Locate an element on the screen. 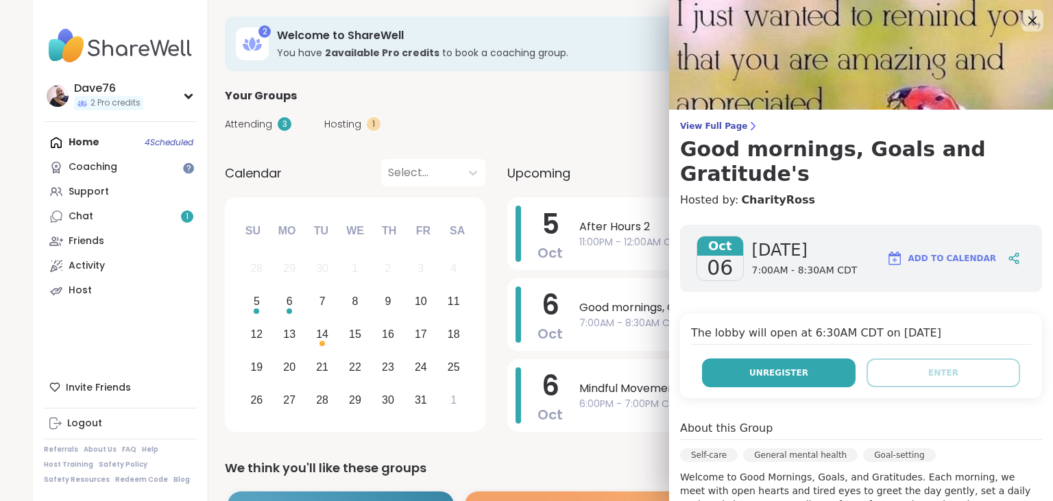 The image size is (1053, 501). a: View Full PageGood mornings, Goals and Gratitude's is located at coordinates (861, 154).